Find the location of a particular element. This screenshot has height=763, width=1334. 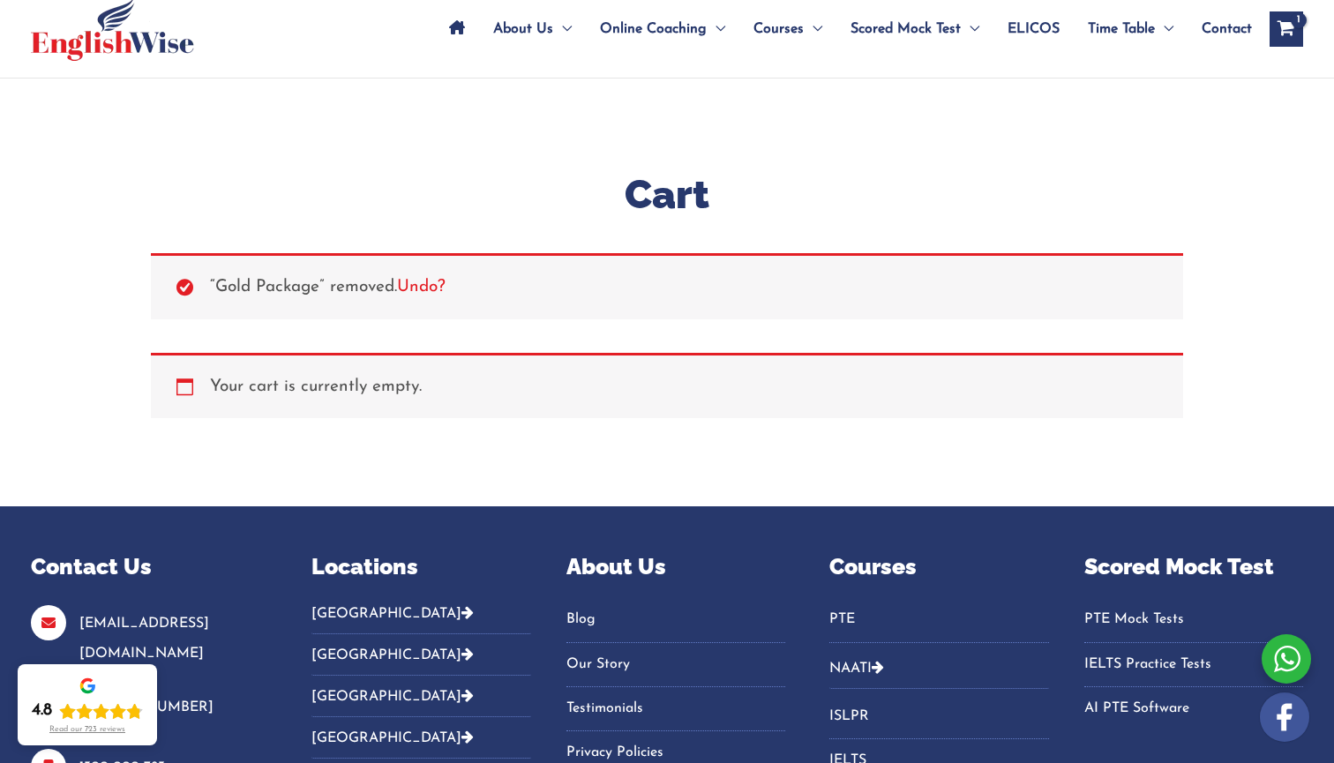

a: ISLPR is located at coordinates (939, 717).